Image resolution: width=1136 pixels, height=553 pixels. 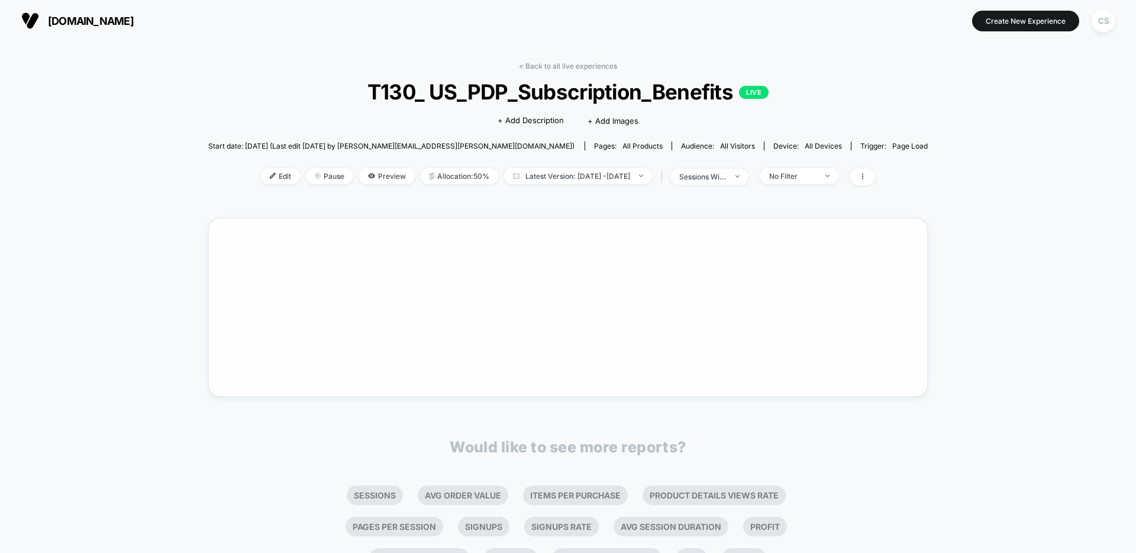 I want to click on li: Profit, so click(x=765, y=526).